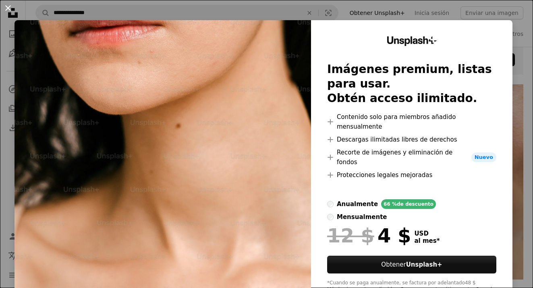  I want to click on span: Nuevo, so click(484, 157).